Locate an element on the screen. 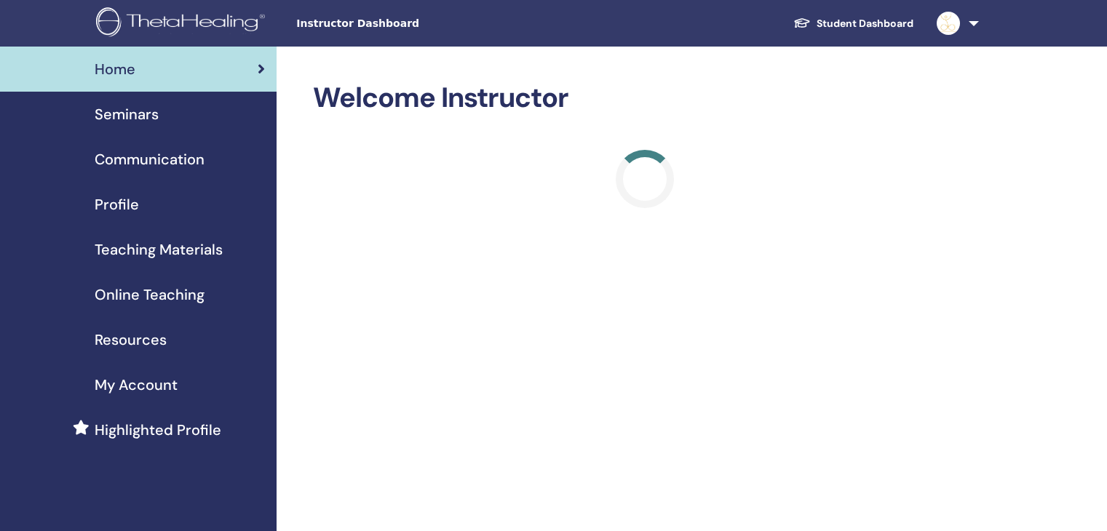  a: Student Dashboard is located at coordinates (853, 23).